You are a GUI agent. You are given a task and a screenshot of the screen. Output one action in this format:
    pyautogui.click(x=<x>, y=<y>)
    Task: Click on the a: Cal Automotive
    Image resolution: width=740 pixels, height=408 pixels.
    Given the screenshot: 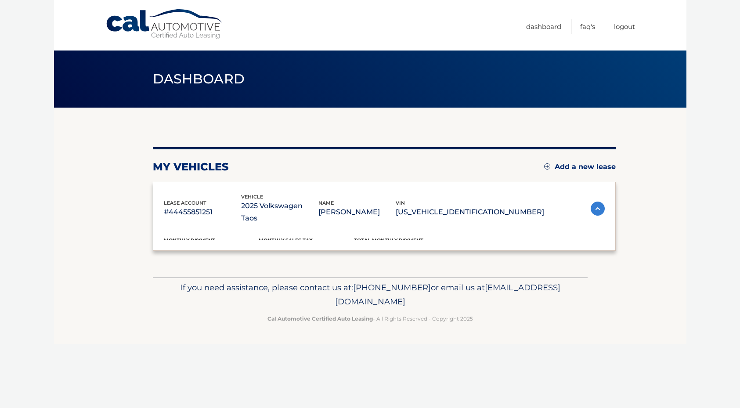 What is the action you would take?
    pyautogui.click(x=165, y=24)
    